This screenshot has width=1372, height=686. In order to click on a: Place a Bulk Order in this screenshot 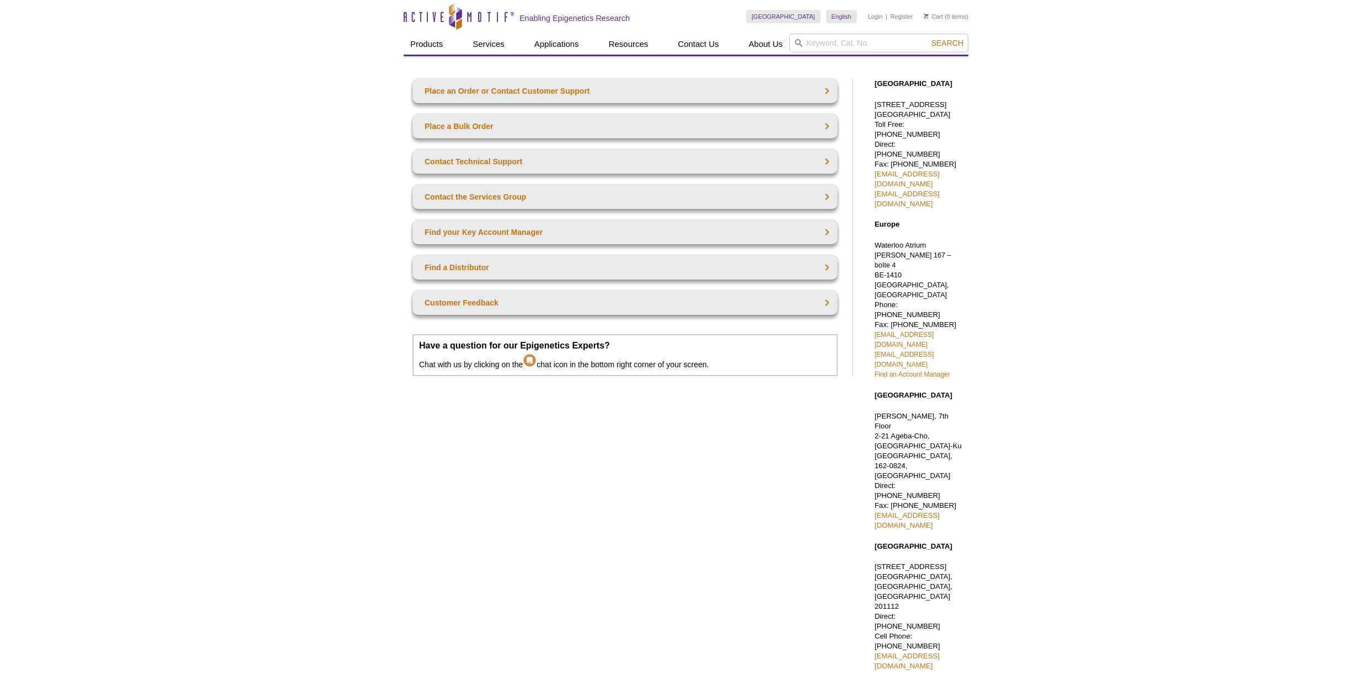, I will do `click(625, 126)`.